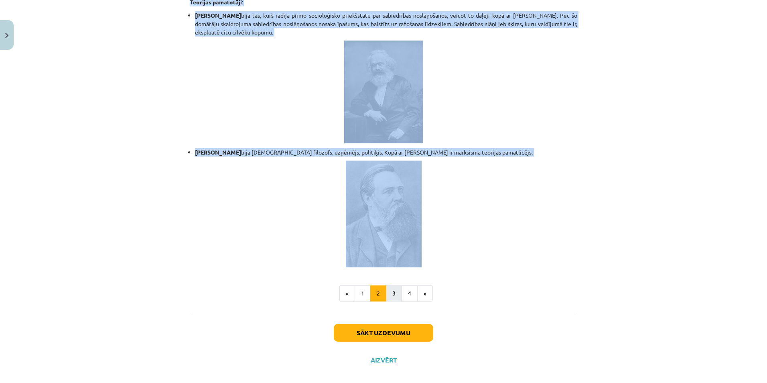 The image size is (767, 383). Describe the element at coordinates (383, 332) in the screenshot. I see `button: Sākt uzdevumu` at that location.